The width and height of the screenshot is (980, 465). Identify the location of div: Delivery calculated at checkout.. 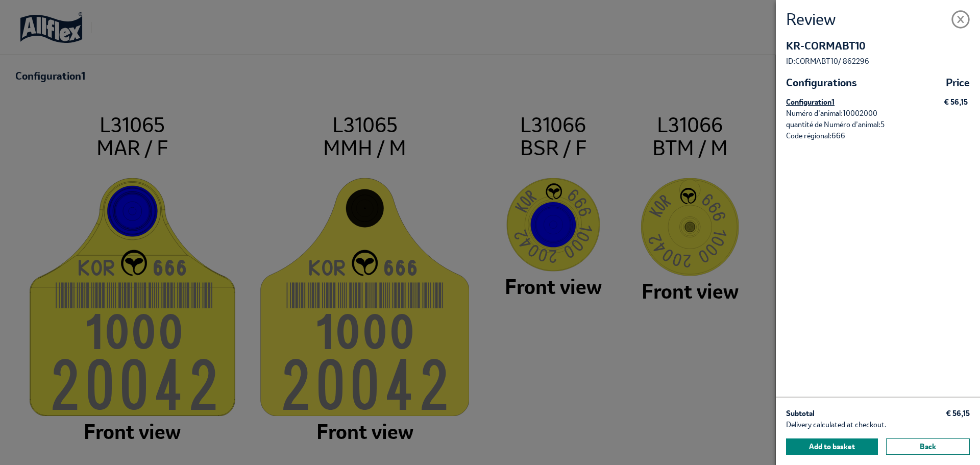
(878, 424).